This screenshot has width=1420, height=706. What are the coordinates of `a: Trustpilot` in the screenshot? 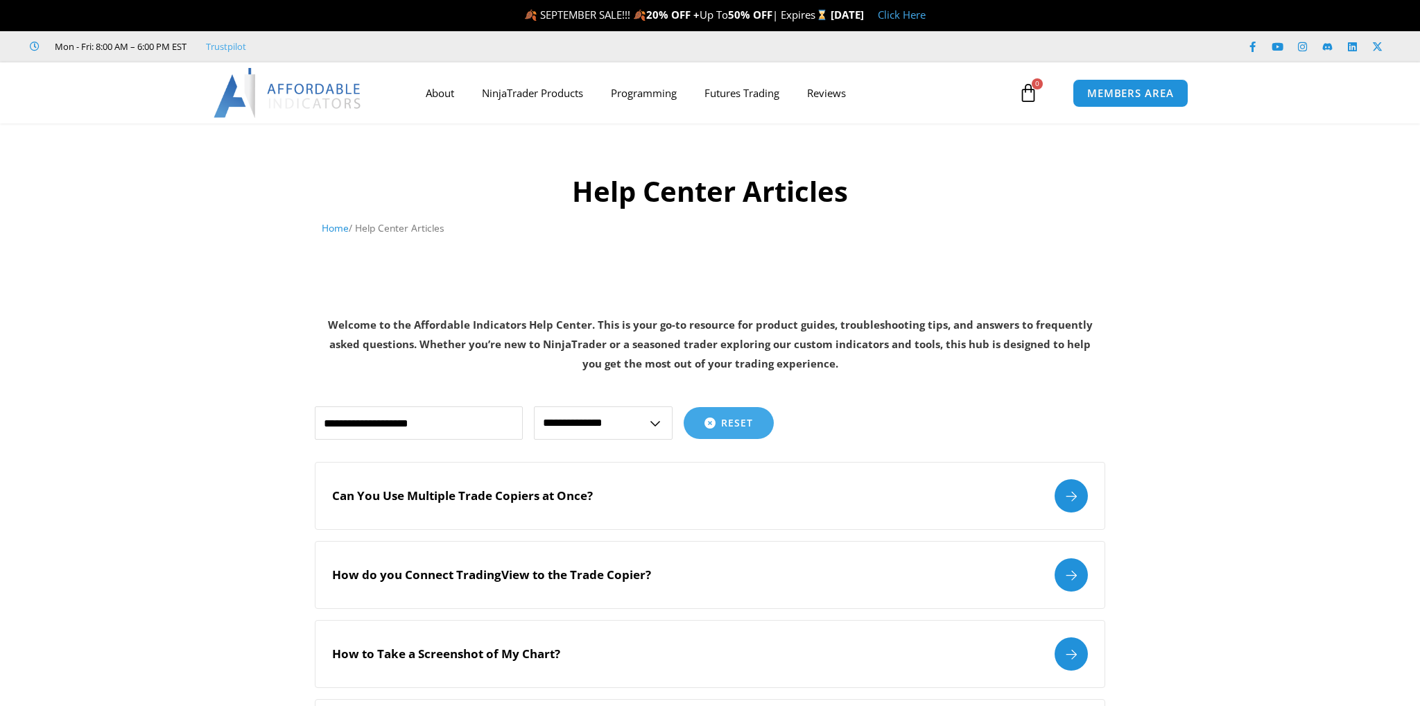 It's located at (226, 46).